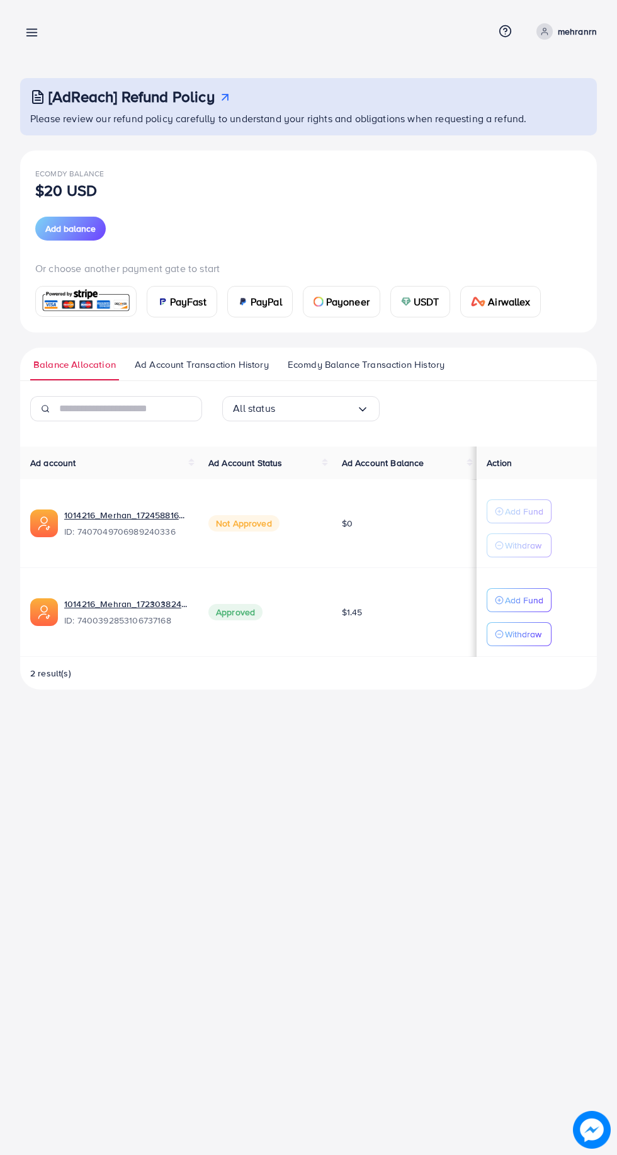 This screenshot has height=1155, width=617. What do you see at coordinates (53, 463) in the screenshot?
I see `span: Ad account` at bounding box center [53, 463].